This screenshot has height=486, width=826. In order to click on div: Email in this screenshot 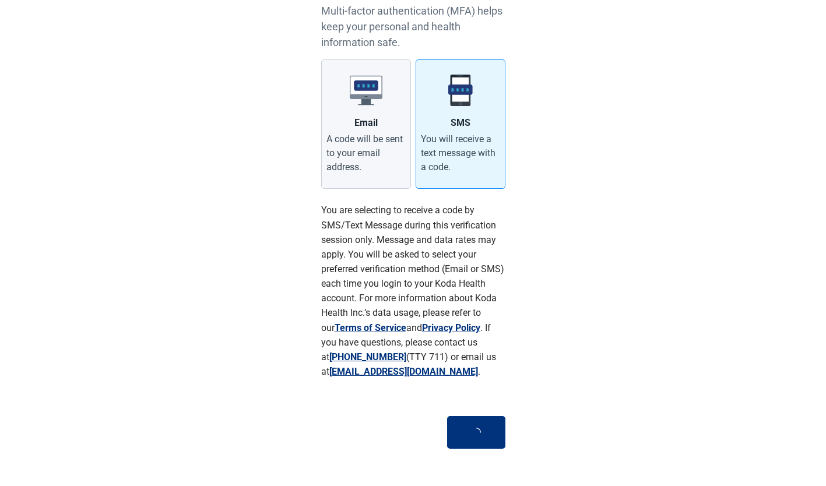, I will do `click(366, 123)`.